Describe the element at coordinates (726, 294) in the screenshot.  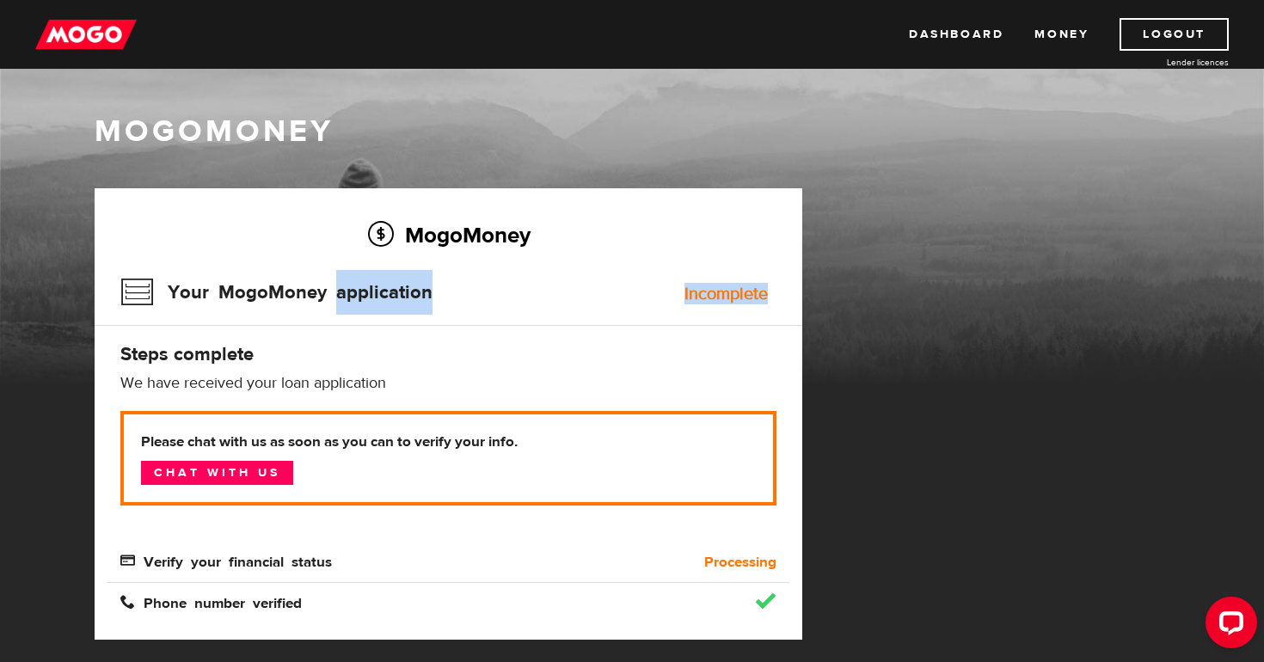
I see `div: Incomplete` at that location.